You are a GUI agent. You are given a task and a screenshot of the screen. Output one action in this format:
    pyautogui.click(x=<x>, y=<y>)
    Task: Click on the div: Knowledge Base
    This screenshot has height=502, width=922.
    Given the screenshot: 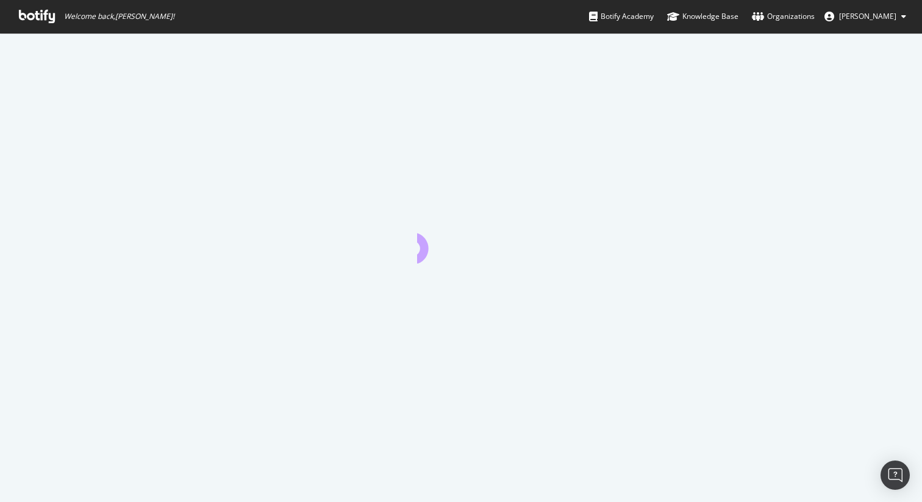 What is the action you would take?
    pyautogui.click(x=702, y=16)
    